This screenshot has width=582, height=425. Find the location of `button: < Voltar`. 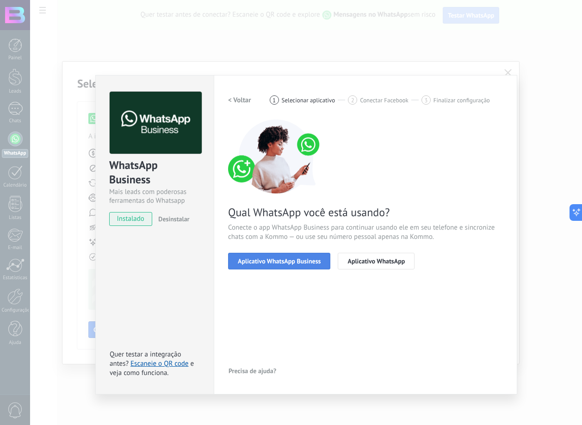

button: < Voltar is located at coordinates (240, 100).